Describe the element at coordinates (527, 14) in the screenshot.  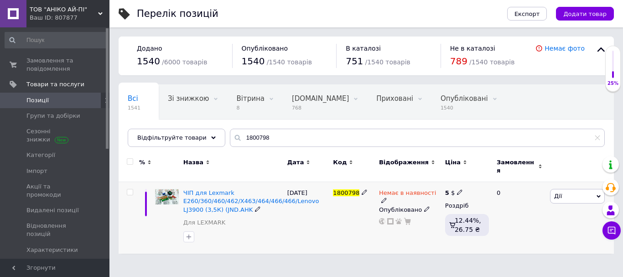
I see `span: Експорт` at that location.